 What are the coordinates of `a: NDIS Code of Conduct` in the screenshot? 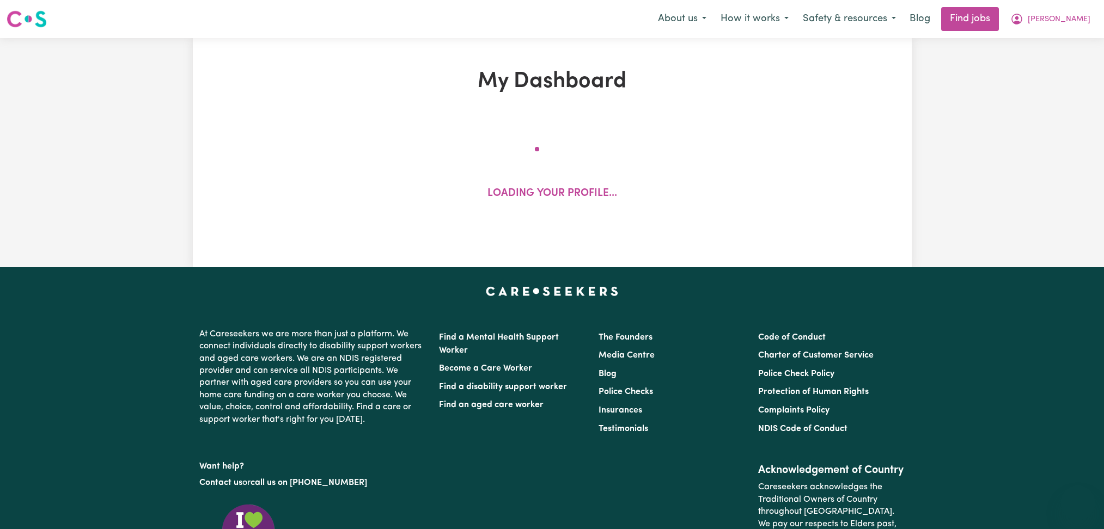 It's located at (803, 429).